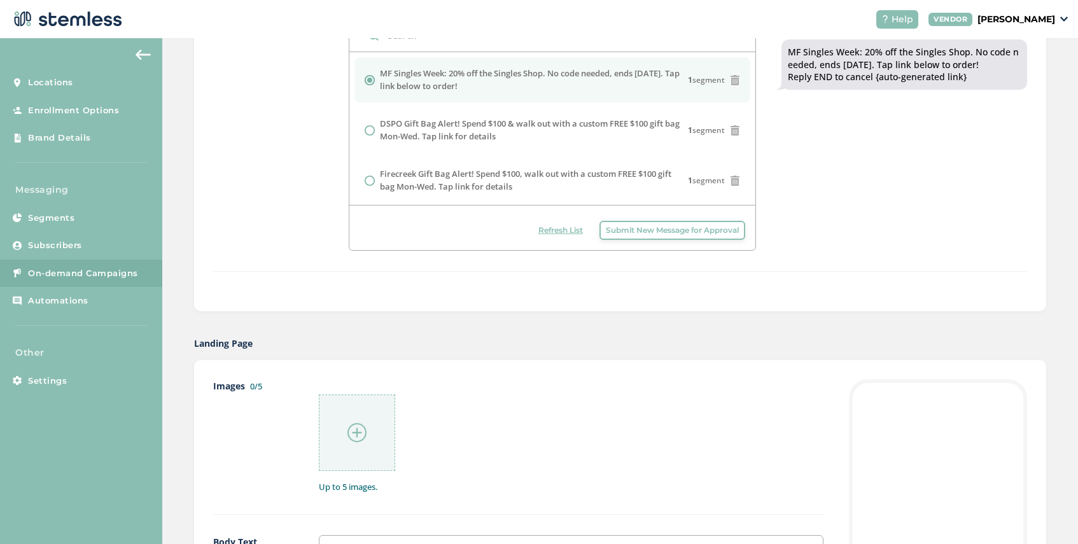 The width and height of the screenshot is (1078, 544). I want to click on label: Landing Page, so click(223, 343).